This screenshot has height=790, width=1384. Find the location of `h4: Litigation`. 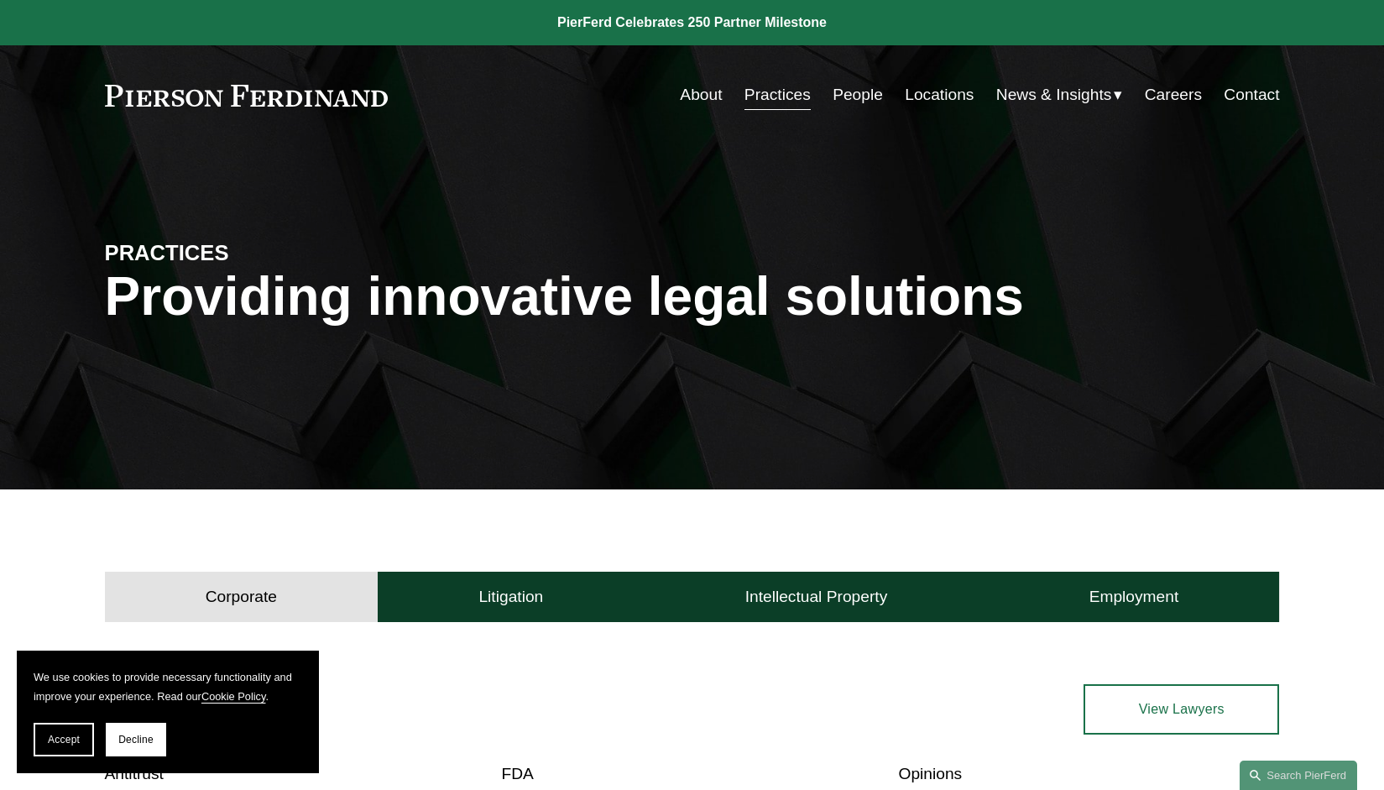

h4: Litigation is located at coordinates (510, 597).